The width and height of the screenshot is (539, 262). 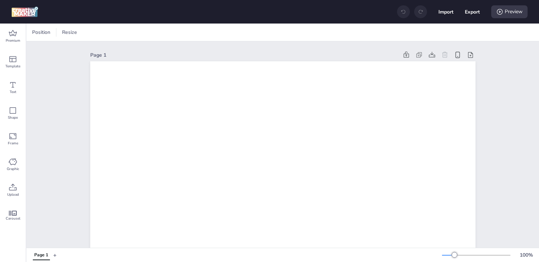 I want to click on button: Import, so click(x=446, y=12).